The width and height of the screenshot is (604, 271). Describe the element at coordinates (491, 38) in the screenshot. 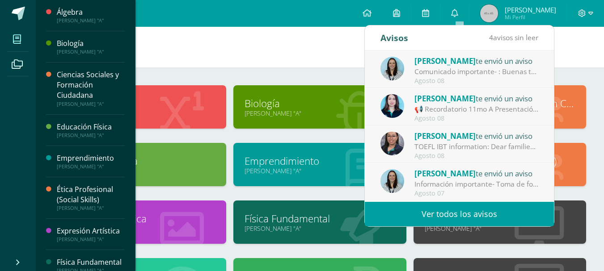

I see `span: 4` at that location.